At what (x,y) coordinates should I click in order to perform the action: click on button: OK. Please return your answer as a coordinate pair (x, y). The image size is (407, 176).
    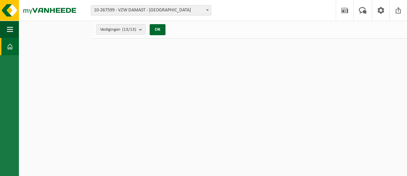
    Looking at the image, I should click on (158, 30).